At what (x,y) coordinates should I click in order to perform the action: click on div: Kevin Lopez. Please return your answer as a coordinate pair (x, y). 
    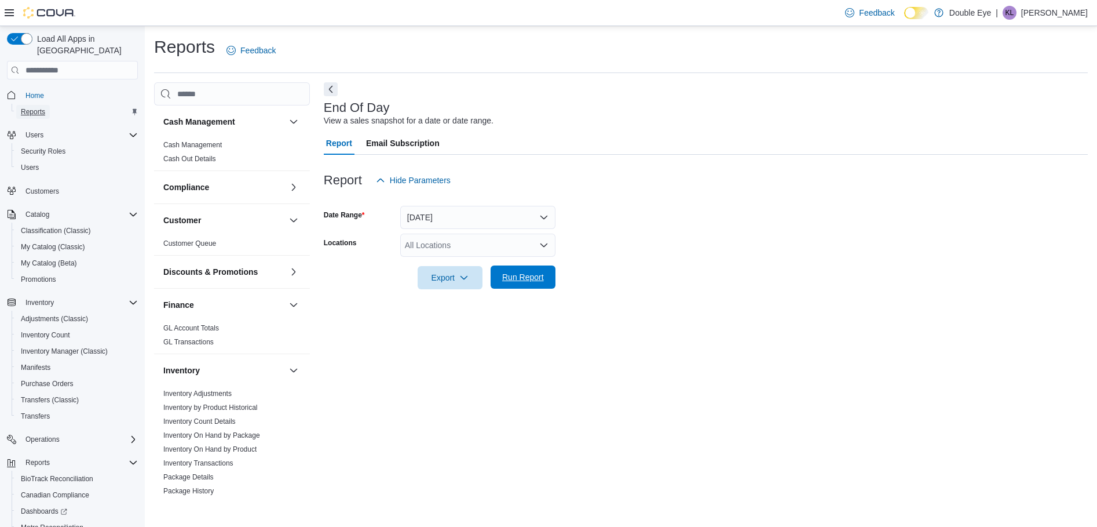
    Looking at the image, I should click on (1010, 13).